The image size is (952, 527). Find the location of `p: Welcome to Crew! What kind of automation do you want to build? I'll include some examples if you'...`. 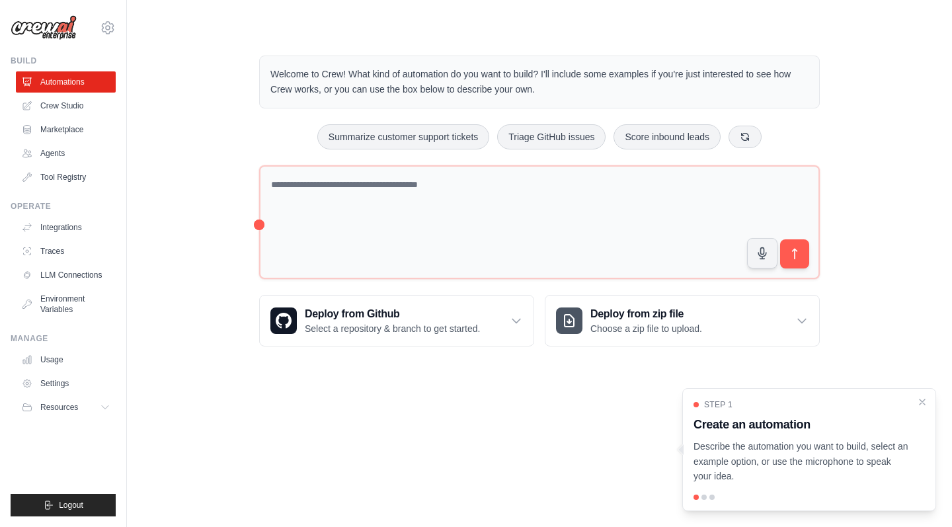

p: Welcome to Crew! What kind of automation do you want to build? I'll include some examples if you'... is located at coordinates (540, 82).